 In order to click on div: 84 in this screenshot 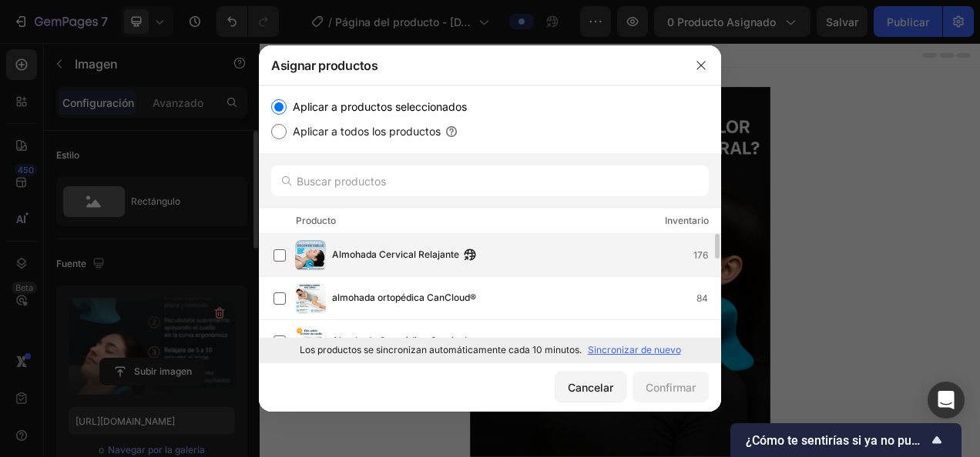, I will do `click(708, 299)`.